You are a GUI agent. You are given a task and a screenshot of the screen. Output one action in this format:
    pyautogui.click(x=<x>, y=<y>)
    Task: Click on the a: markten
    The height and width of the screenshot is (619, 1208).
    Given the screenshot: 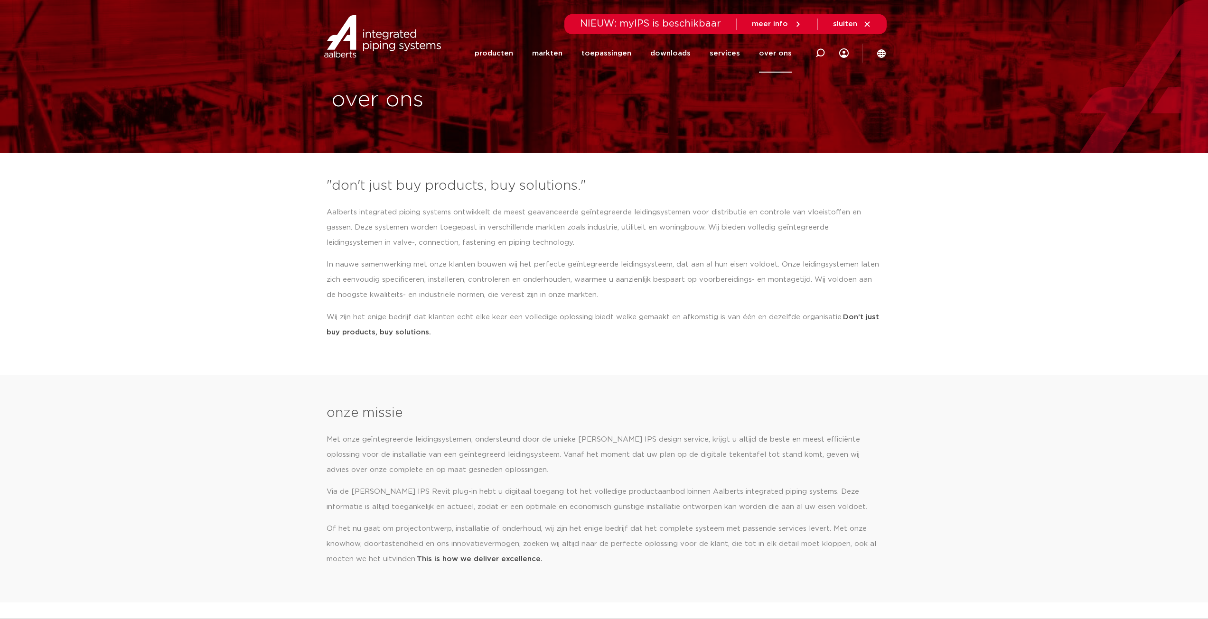 What is the action you would take?
    pyautogui.click(x=547, y=53)
    